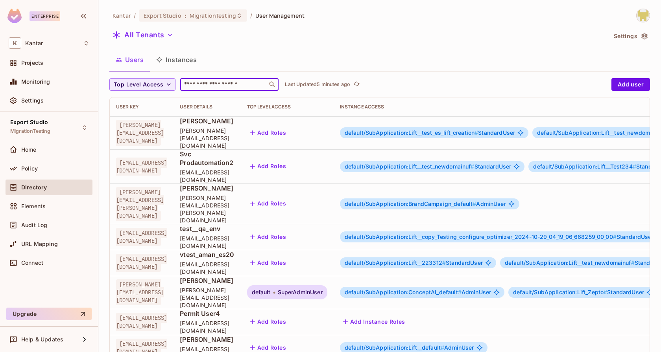  I want to click on button: Top Level Access, so click(142, 85).